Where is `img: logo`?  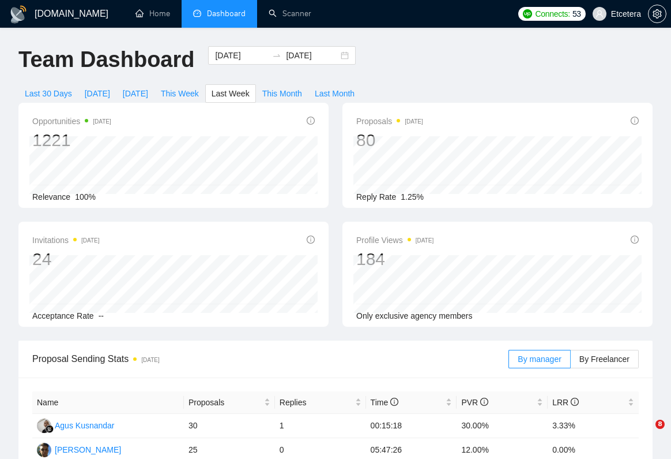 img: logo is located at coordinates (18, 14).